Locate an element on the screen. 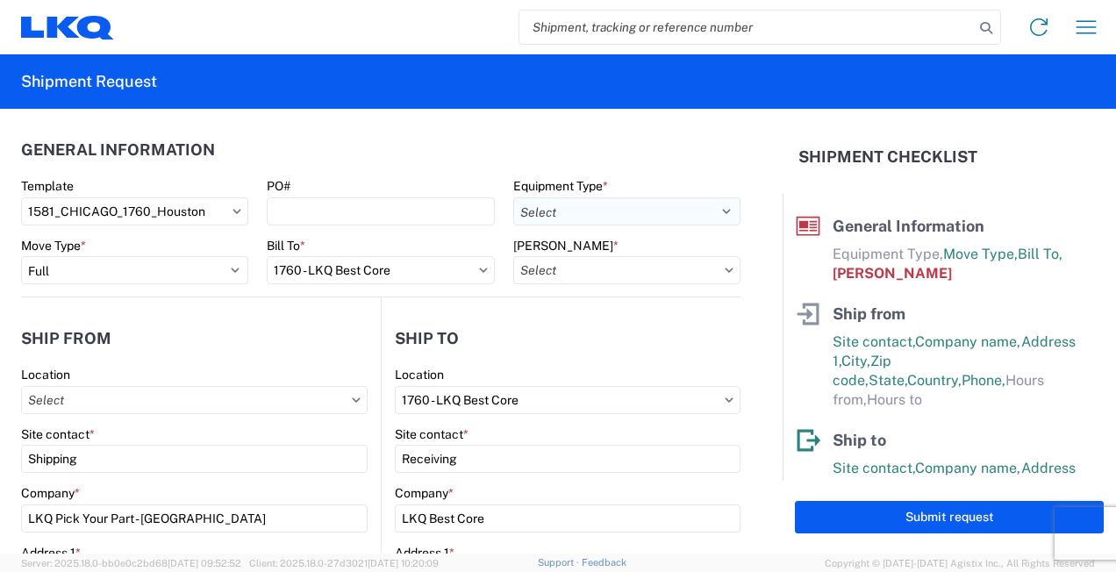 This screenshot has width=1116, height=572. label: Move Type is located at coordinates (54, 246).